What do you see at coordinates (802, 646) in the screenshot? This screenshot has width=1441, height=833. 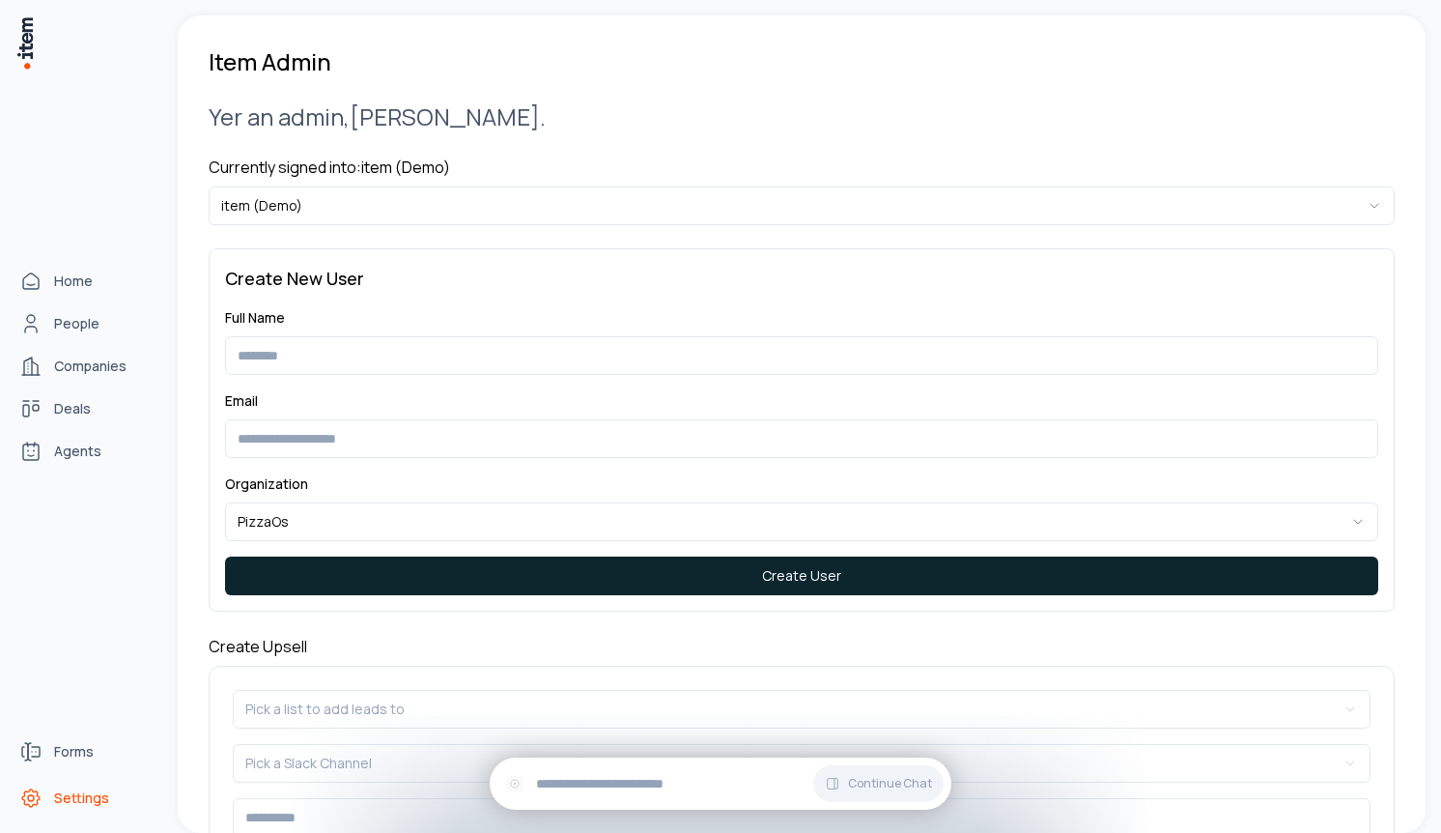 I see `h4: Create Upsell` at bounding box center [802, 646].